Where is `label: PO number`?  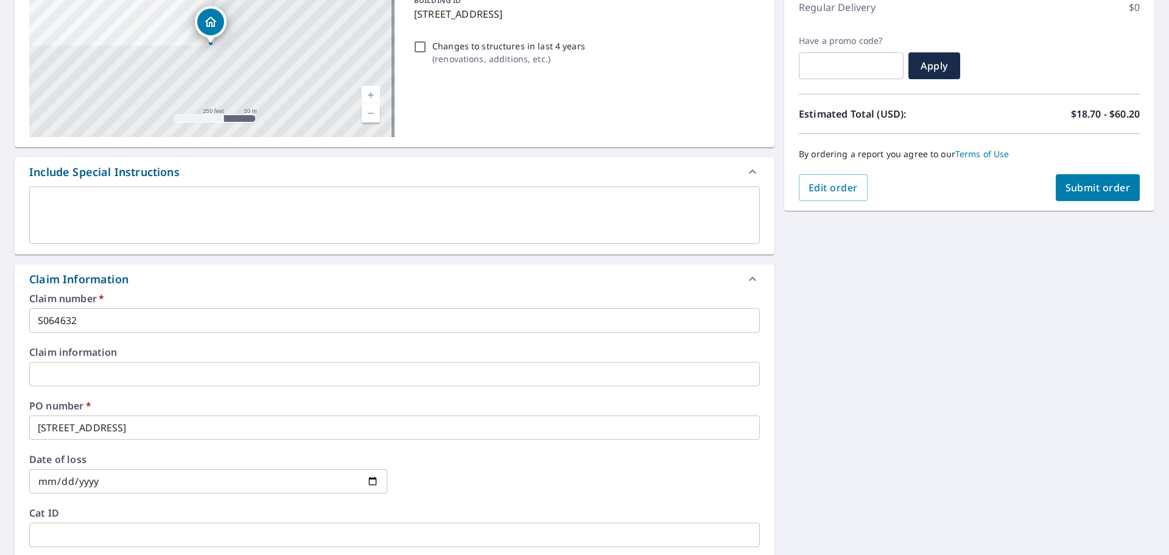 label: PO number is located at coordinates (395, 406).